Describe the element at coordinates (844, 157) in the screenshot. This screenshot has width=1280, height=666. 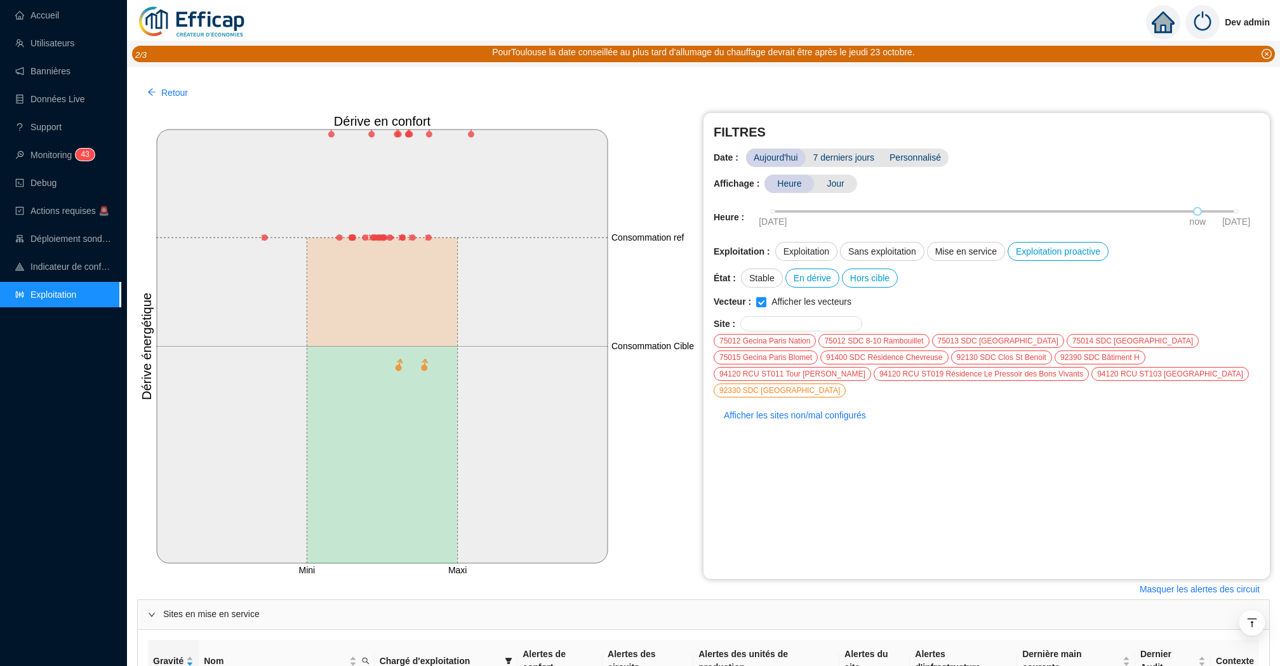
I see `span: 7 derniers jours` at that location.